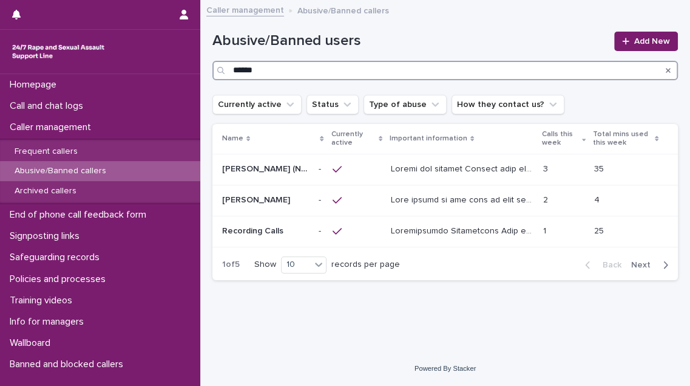 The width and height of the screenshot is (690, 386). I want to click on p: Wallboard, so click(32, 342).